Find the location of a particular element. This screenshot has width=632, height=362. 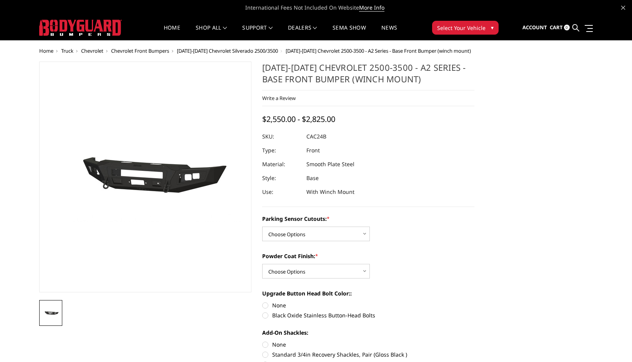

a: Chevrolet is located at coordinates (92, 51).